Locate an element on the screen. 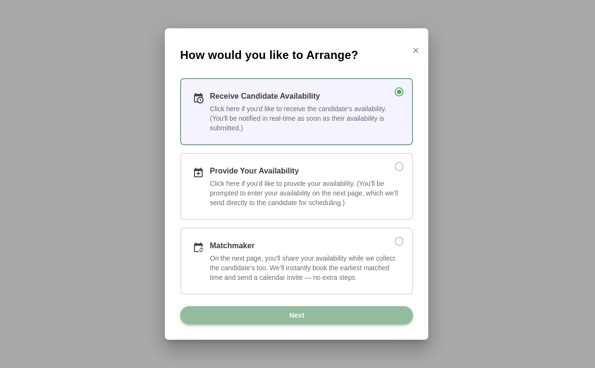 The width and height of the screenshot is (595, 368). div: Provide Your Availability is located at coordinates (295, 171).